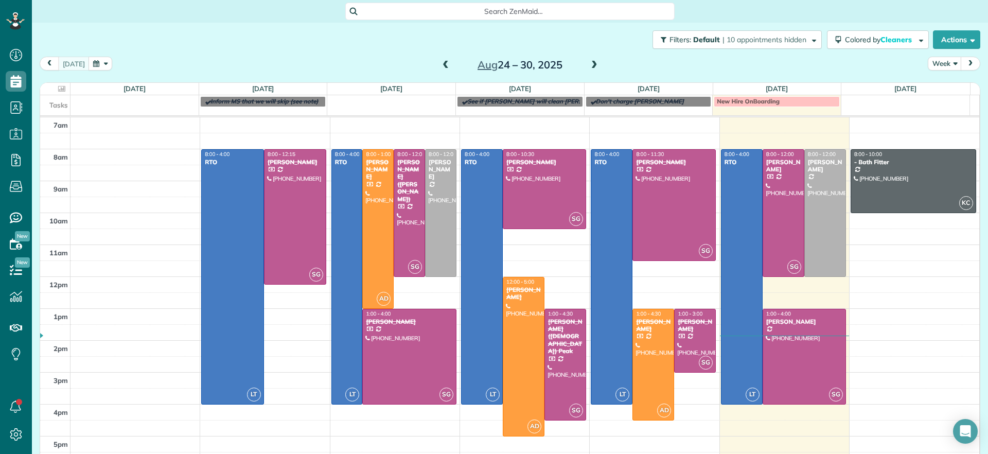  What do you see at coordinates (487, 64) in the screenshot?
I see `span: Aug` at bounding box center [487, 64].